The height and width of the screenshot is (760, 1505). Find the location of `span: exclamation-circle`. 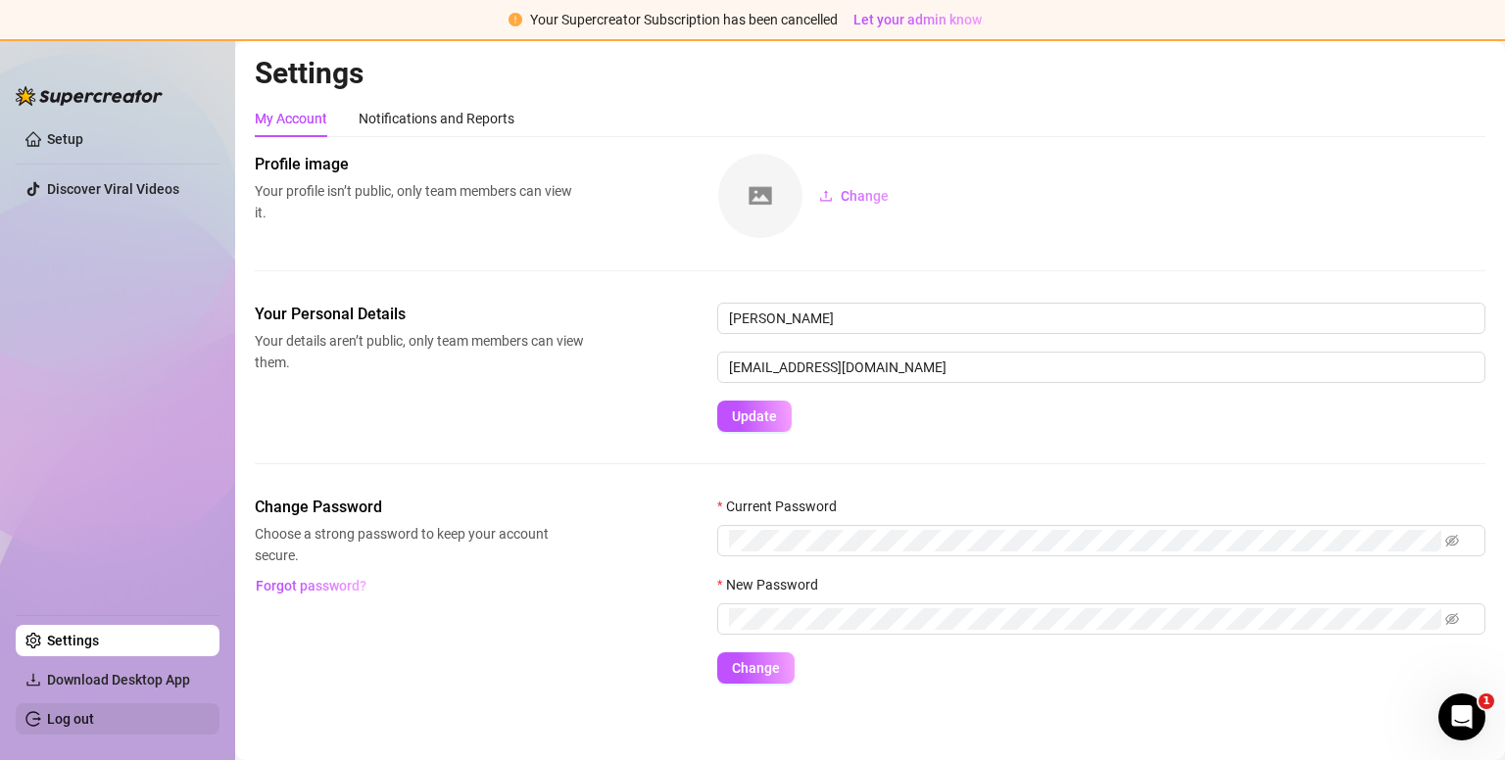

span: exclamation-circle is located at coordinates (515, 20).